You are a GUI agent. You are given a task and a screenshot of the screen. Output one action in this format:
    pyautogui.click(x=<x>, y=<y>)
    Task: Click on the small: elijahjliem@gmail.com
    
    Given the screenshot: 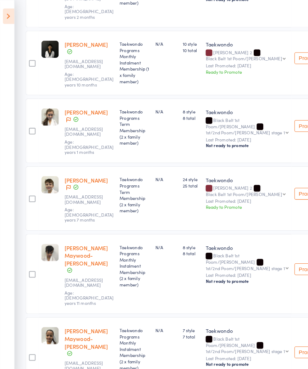 What is the action you would take?
    pyautogui.click(x=85, y=62)
    